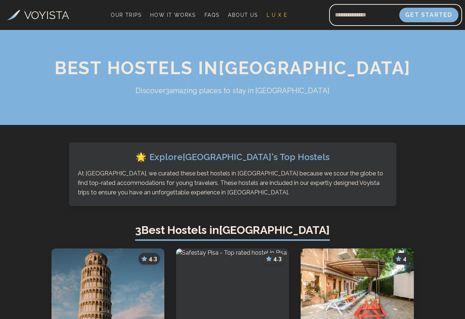 The width and height of the screenshot is (465, 319). What do you see at coordinates (277, 15) in the screenshot?
I see `span: L U X E` at bounding box center [277, 15].